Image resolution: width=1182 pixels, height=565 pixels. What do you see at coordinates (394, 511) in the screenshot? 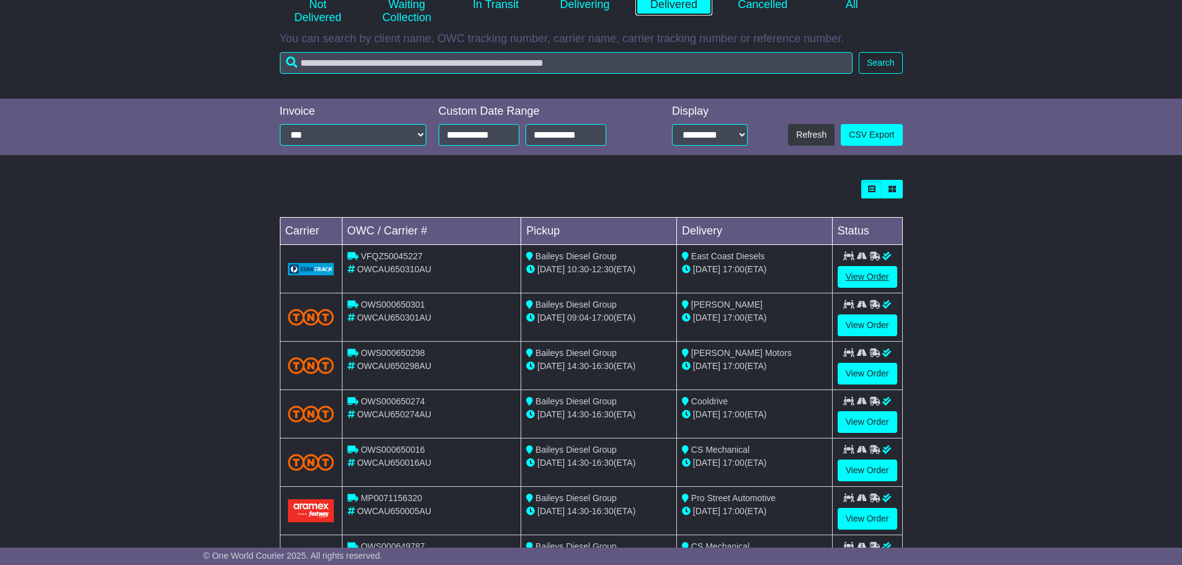
I see `span: OWCAU650005AU` at bounding box center [394, 511].